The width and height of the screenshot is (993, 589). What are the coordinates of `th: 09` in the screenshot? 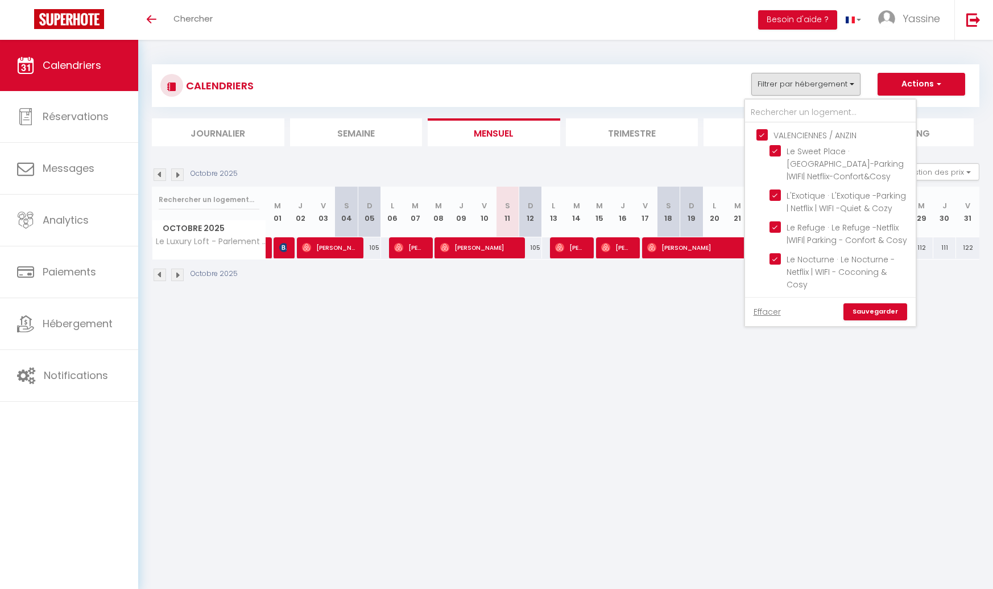 It's located at (461, 212).